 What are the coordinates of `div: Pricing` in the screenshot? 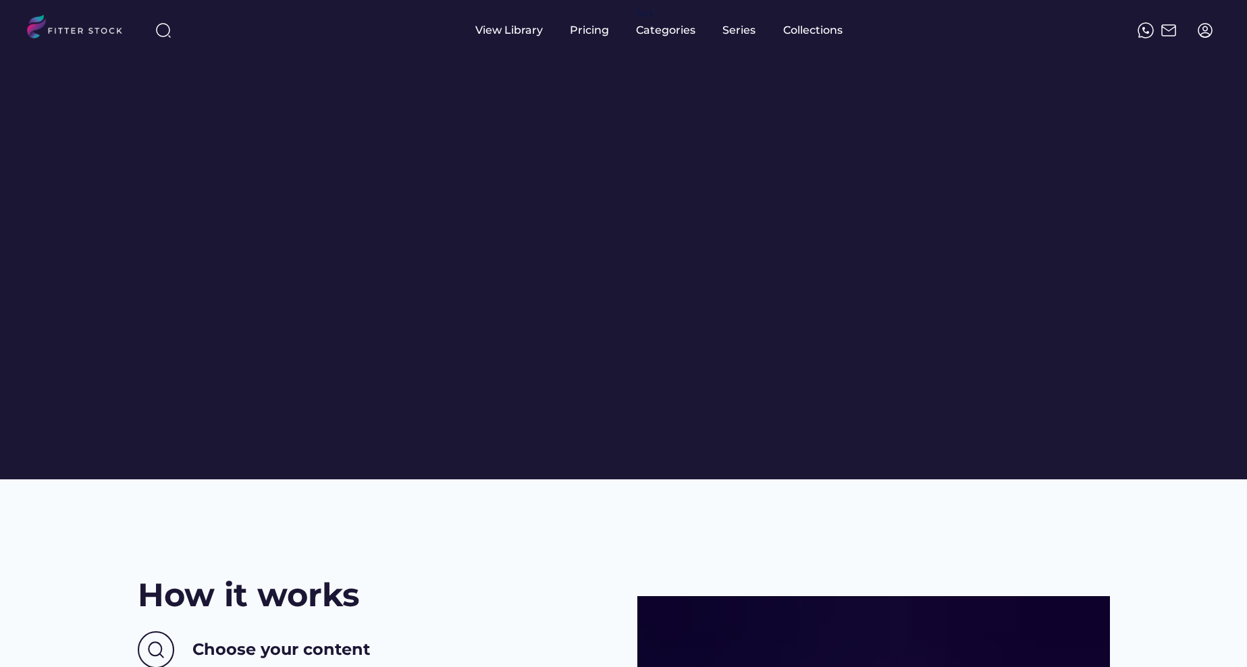 It's located at (589, 30).